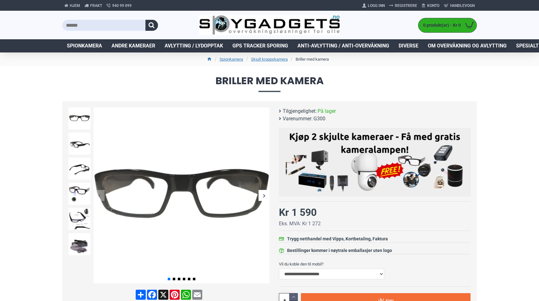 The image size is (539, 301). What do you see at coordinates (300, 111) in the screenshot?
I see `b: Tilgjengelighet:` at bounding box center [300, 111].